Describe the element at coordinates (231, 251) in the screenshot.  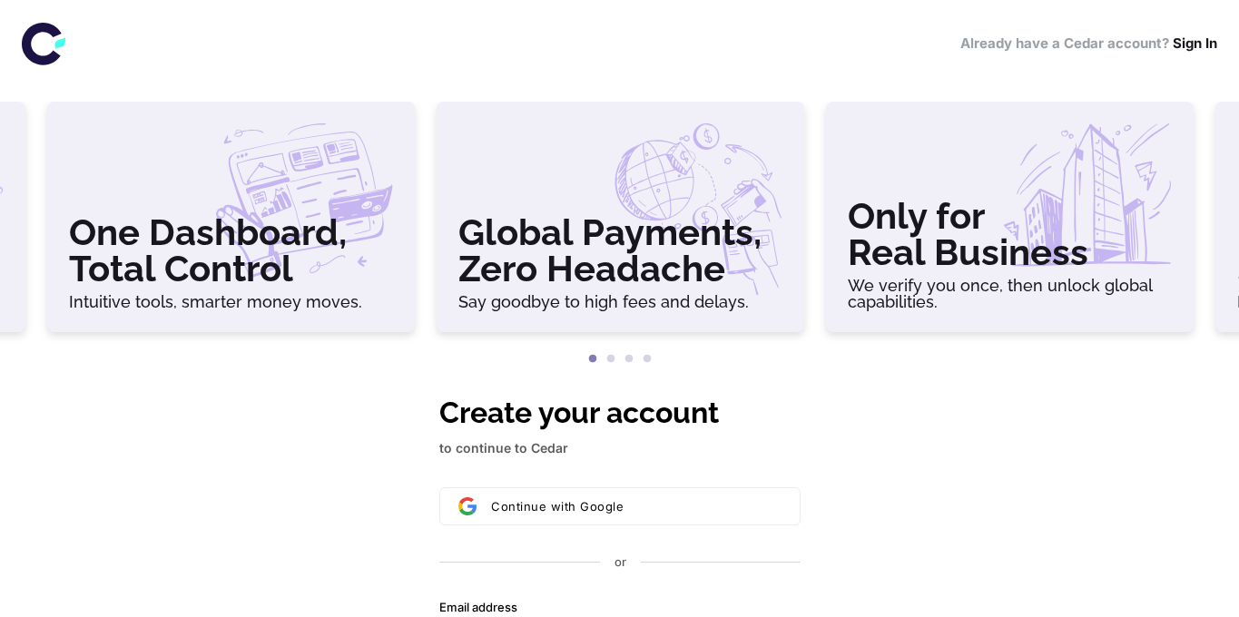
I see `h3: One Dashboard, Total Control` at that location.